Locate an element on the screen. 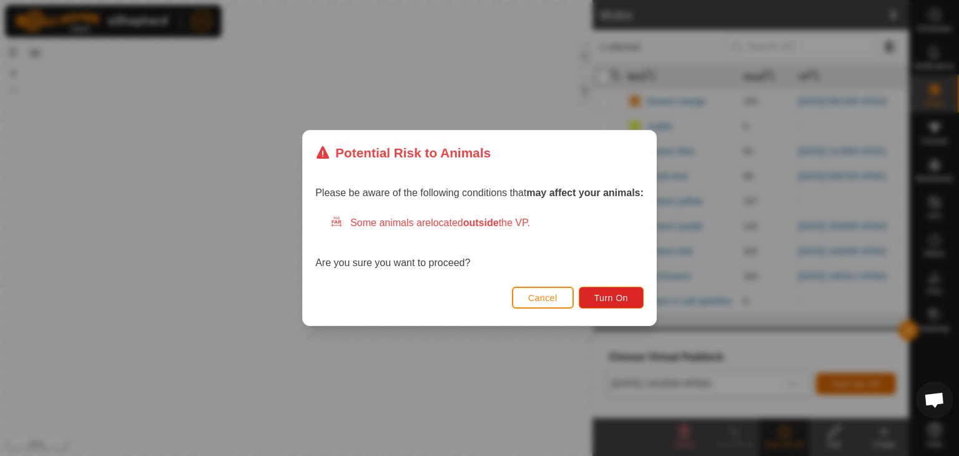 The image size is (959, 456). strong: may affect your animals: is located at coordinates (585, 192).